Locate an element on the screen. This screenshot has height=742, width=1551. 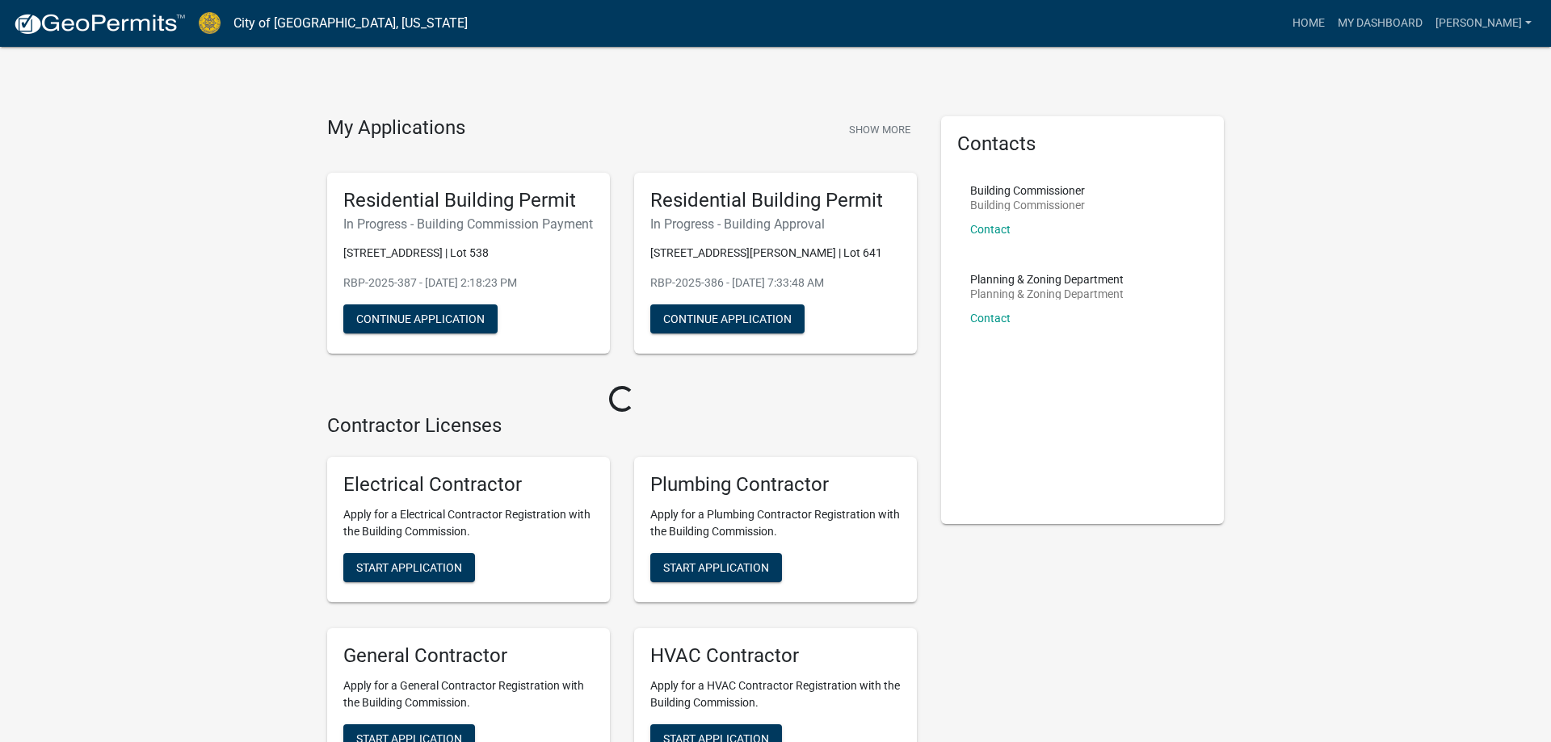
p: Apply for a Plumbing Contractor Registration with the Building Commission. is located at coordinates (776, 524).